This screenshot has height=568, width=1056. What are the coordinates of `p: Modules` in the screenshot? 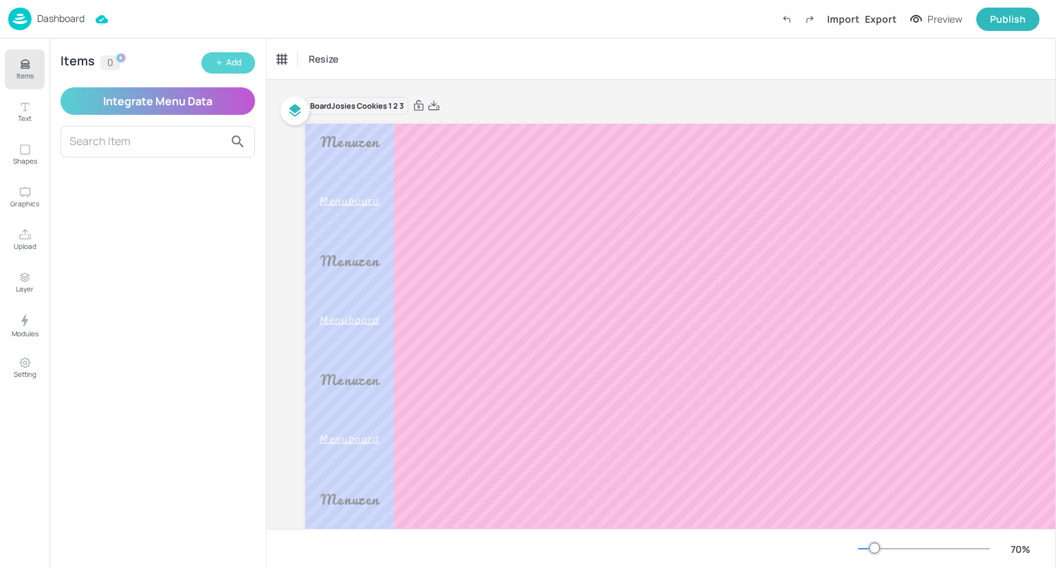 It's located at (25, 334).